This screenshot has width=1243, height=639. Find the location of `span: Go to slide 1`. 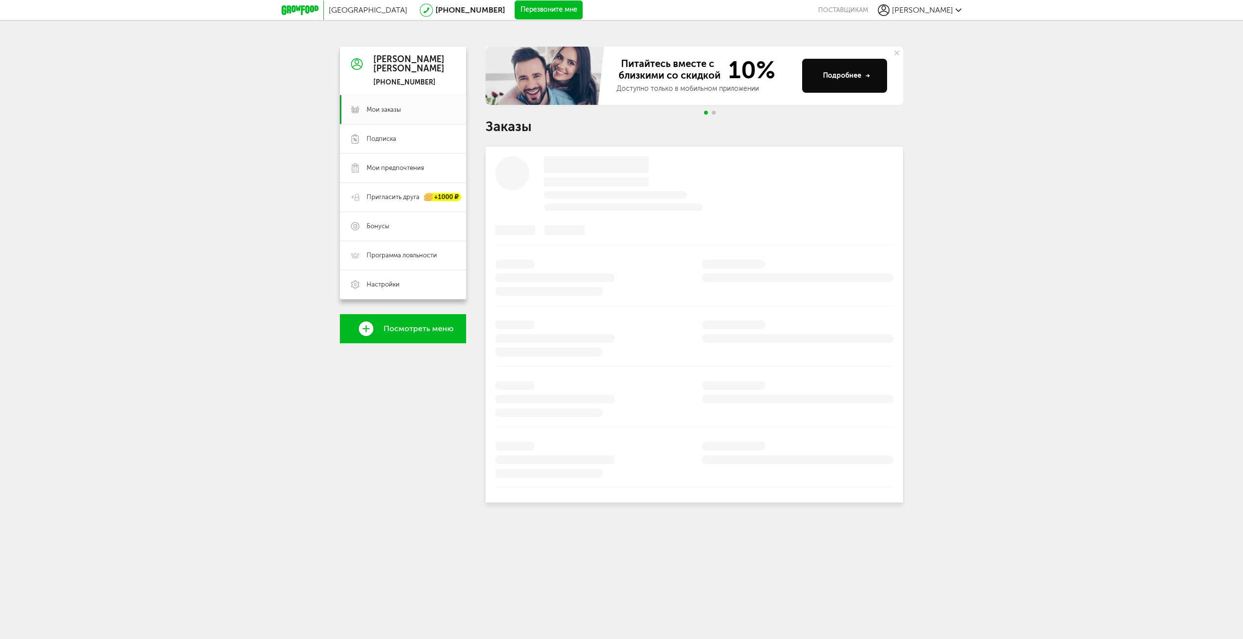

span: Go to slide 1 is located at coordinates (706, 113).